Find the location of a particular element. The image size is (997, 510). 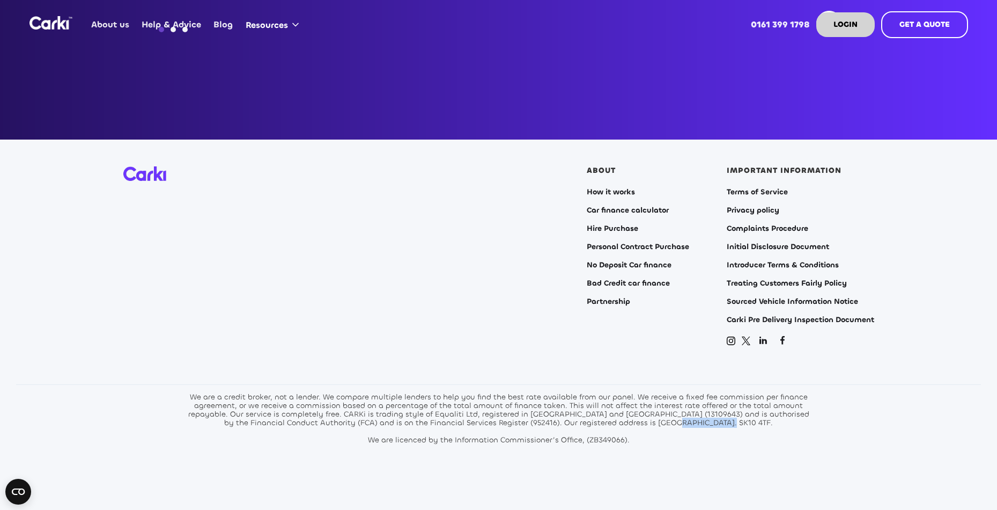

a: About us is located at coordinates (110, 25).